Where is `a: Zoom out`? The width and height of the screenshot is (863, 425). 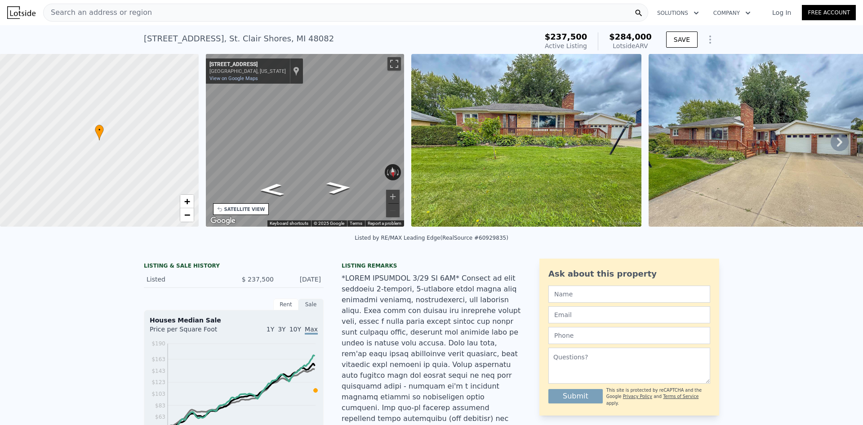 a: Zoom out is located at coordinates (187, 215).